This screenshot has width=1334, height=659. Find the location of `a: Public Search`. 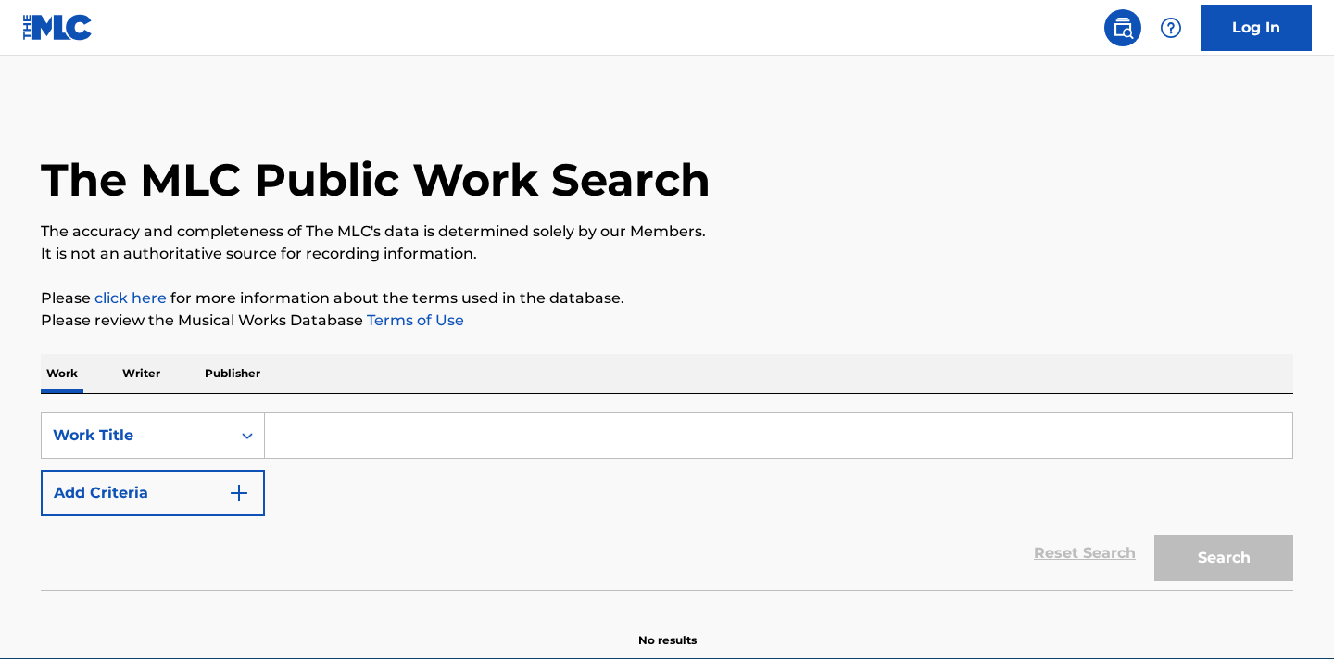

a: Public Search is located at coordinates (1123, 28).